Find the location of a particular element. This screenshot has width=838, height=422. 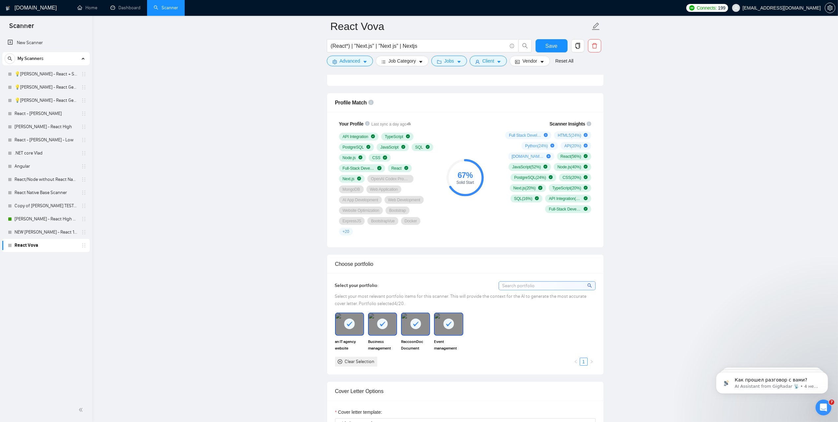

span: Your Profile is located at coordinates (351, 124).